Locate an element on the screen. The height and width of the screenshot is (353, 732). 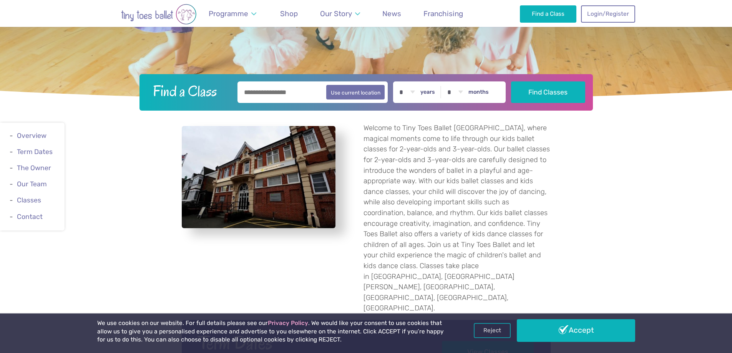
button: Use current location is located at coordinates (355, 92).